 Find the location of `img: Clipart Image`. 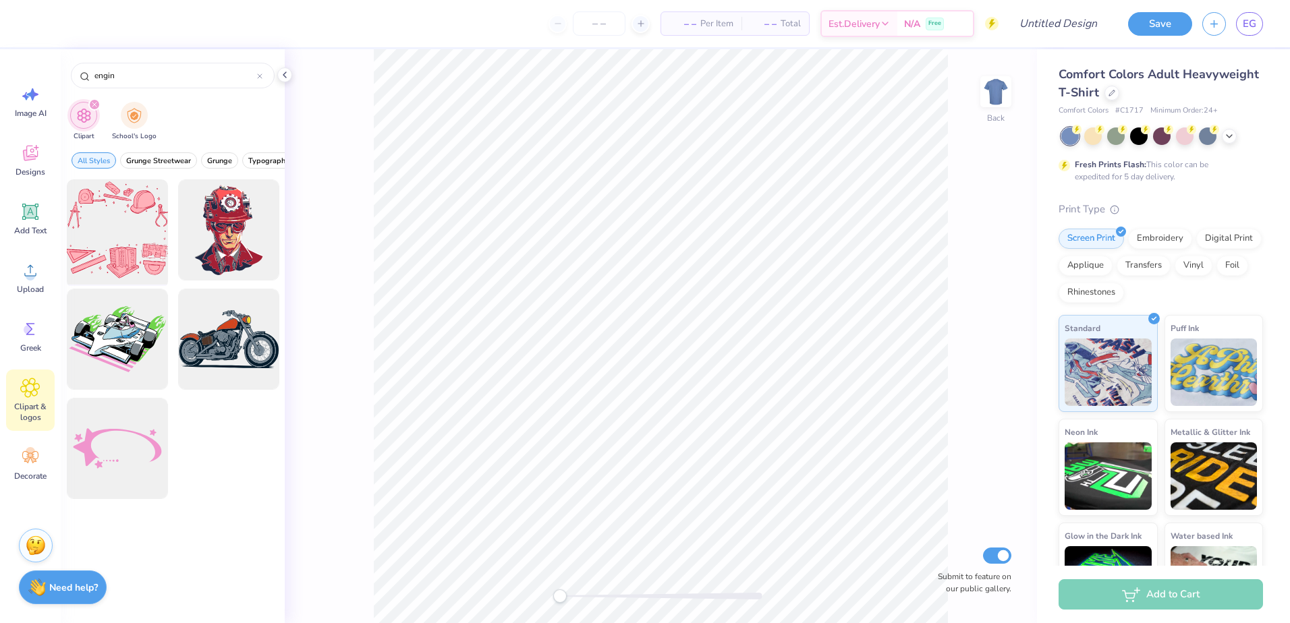

img: Clipart Image is located at coordinates (84, 115).